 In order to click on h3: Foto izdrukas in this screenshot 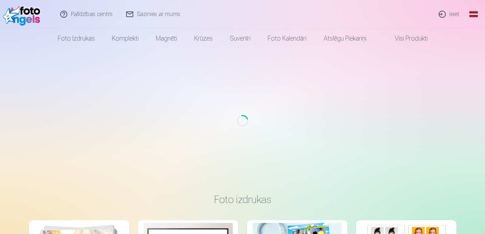, I will do `click(243, 200)`.